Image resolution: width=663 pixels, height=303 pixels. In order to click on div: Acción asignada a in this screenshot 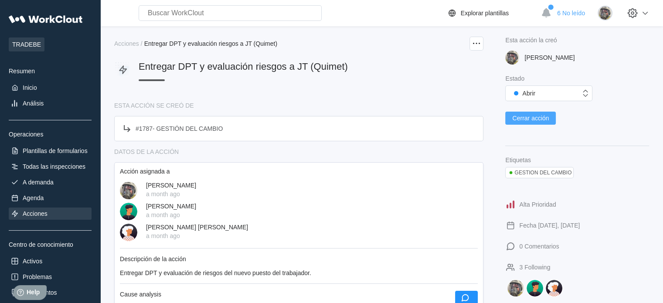, I will do `click(299, 171)`.